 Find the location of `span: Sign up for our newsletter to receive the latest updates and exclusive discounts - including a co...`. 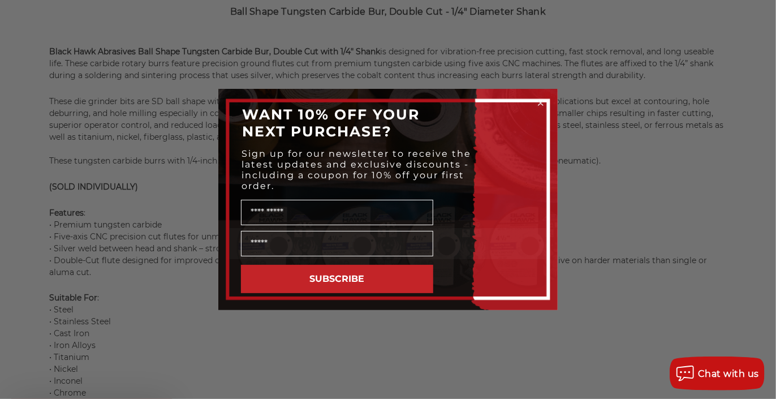

span: Sign up for our newsletter to receive the latest updates and exclusive discounts - including a co... is located at coordinates (356, 170).